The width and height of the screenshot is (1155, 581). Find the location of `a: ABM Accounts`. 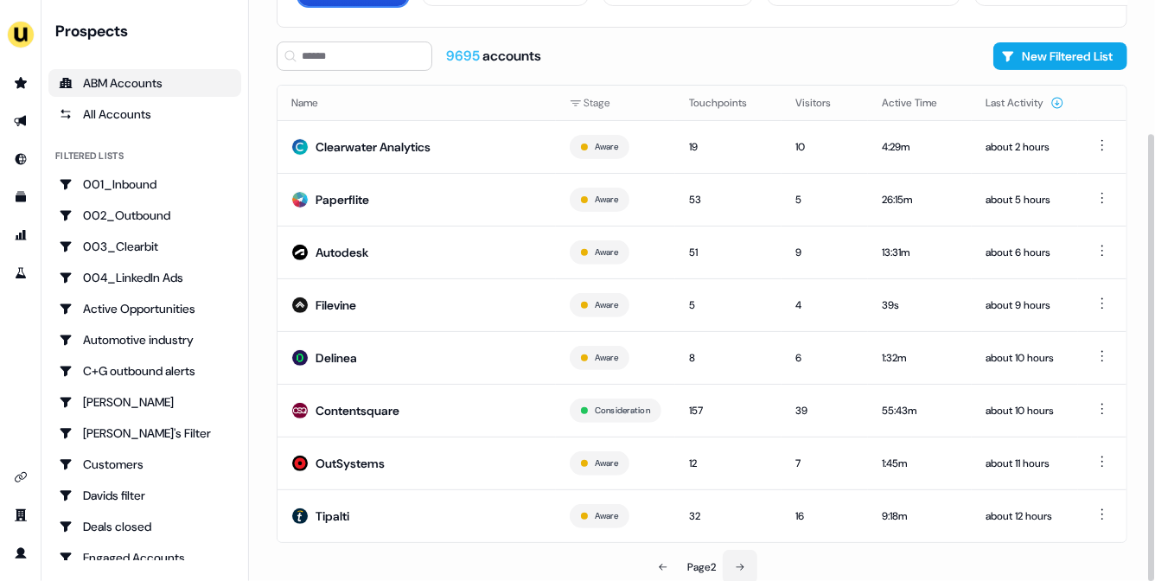

a: ABM Accounts is located at coordinates (144, 83).